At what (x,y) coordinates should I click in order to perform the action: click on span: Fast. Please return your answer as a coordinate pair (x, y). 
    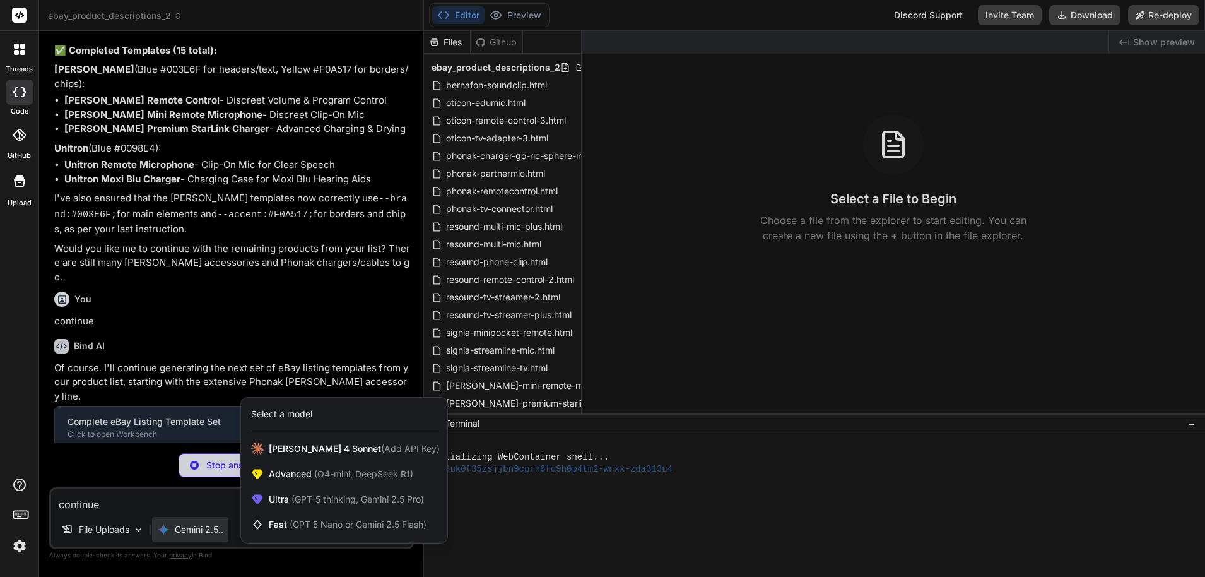
    Looking at the image, I should click on (348, 524).